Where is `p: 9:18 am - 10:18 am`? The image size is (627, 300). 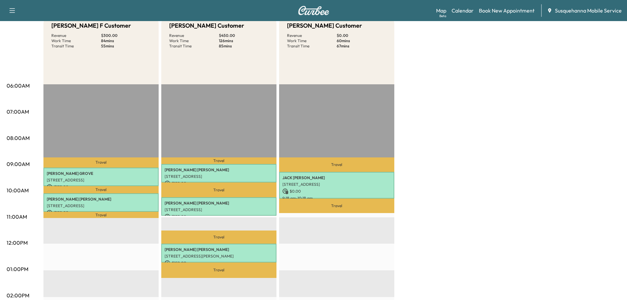
p: 9:18 am - 10:18 am is located at coordinates (337, 198).